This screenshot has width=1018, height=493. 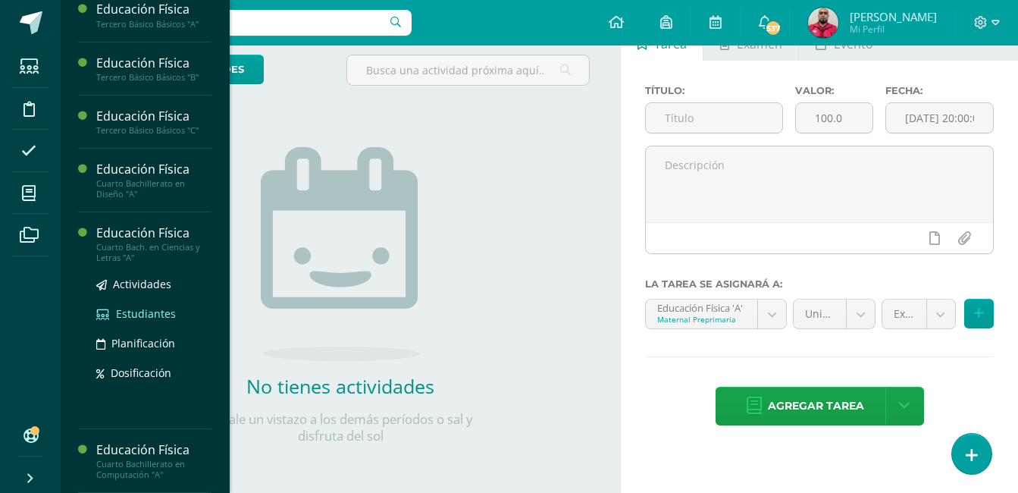 What do you see at coordinates (154, 68) in the screenshot?
I see `a: Educación FísicaTercero Básico Básicos "B"` at bounding box center [154, 68].